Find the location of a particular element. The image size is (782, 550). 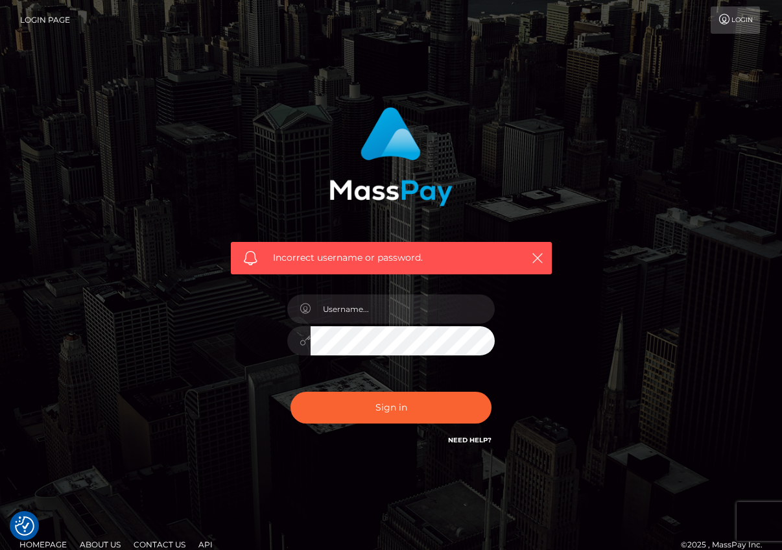

img: Revisit consent button is located at coordinates (25, 526).